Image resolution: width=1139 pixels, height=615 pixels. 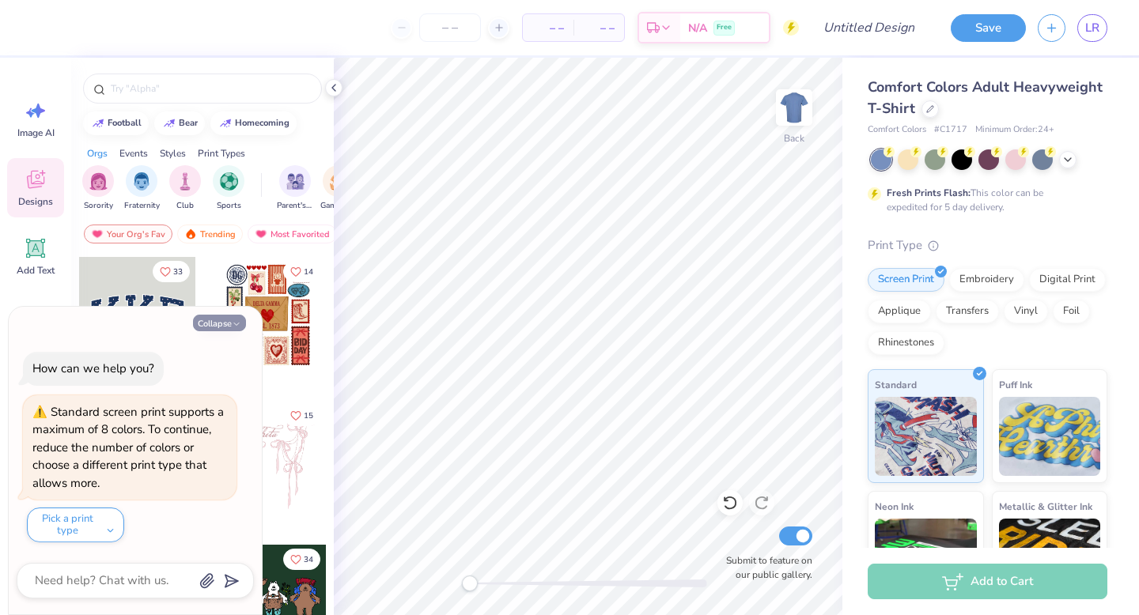 I want to click on div: Digital Print, so click(x=1067, y=280).